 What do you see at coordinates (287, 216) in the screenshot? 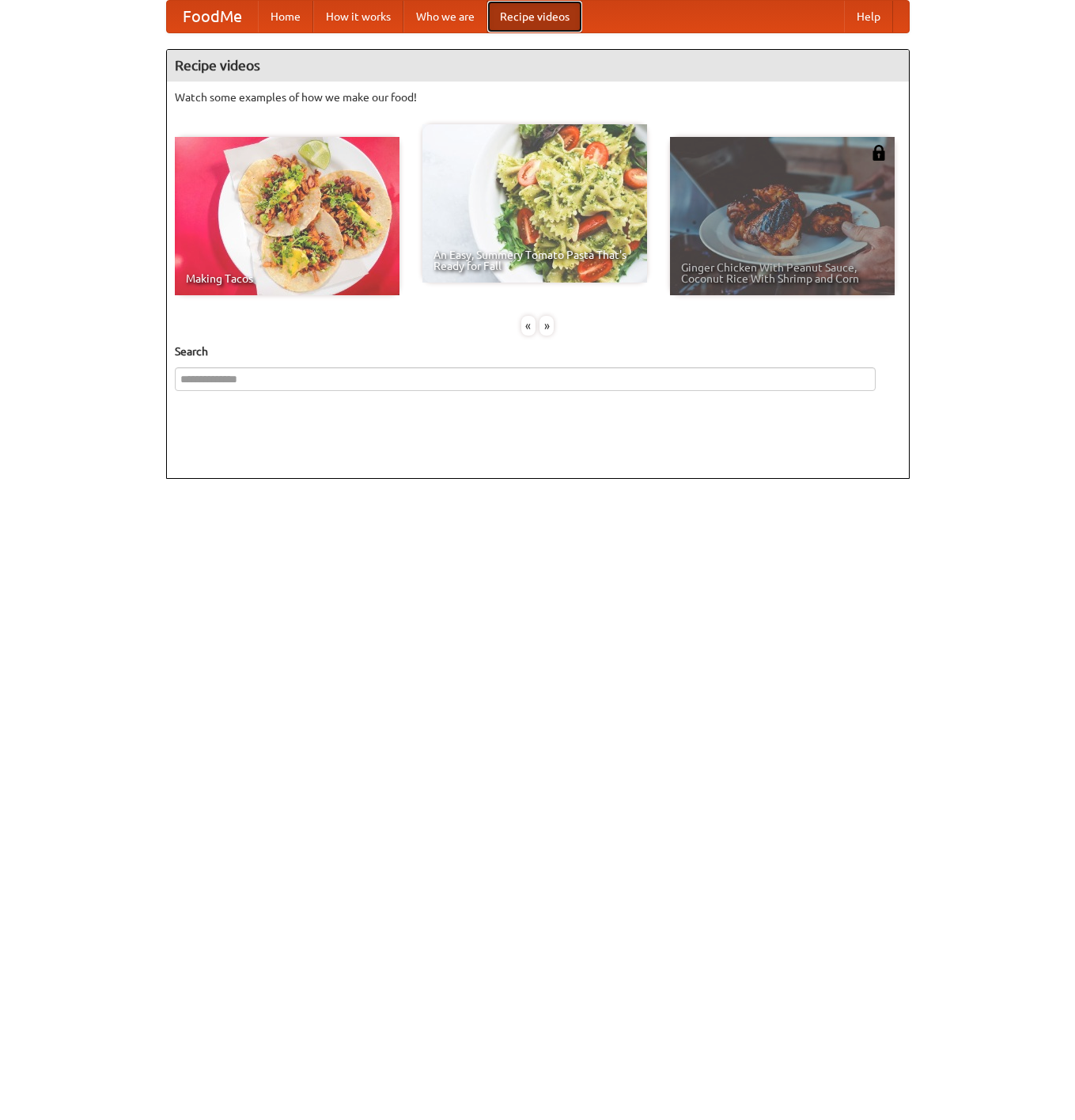
I see `a: Making Tacos` at bounding box center [287, 216].